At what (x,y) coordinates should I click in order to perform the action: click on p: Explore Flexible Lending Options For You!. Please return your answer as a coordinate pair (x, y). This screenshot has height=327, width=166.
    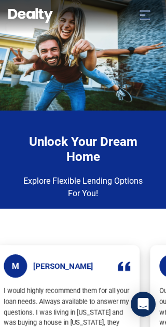
    Looking at the image, I should click on (83, 187).